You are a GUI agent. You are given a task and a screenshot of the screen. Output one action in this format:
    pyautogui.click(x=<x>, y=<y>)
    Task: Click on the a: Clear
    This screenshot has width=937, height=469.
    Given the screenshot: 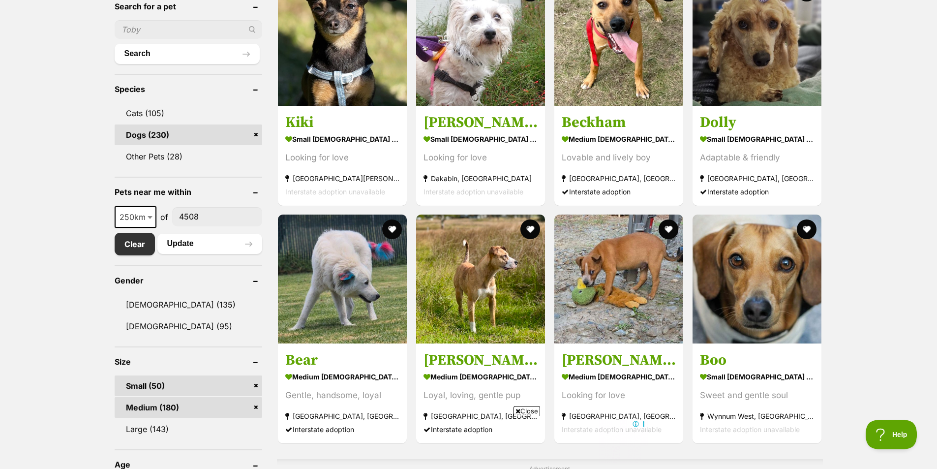 What is the action you would take?
    pyautogui.click(x=135, y=244)
    